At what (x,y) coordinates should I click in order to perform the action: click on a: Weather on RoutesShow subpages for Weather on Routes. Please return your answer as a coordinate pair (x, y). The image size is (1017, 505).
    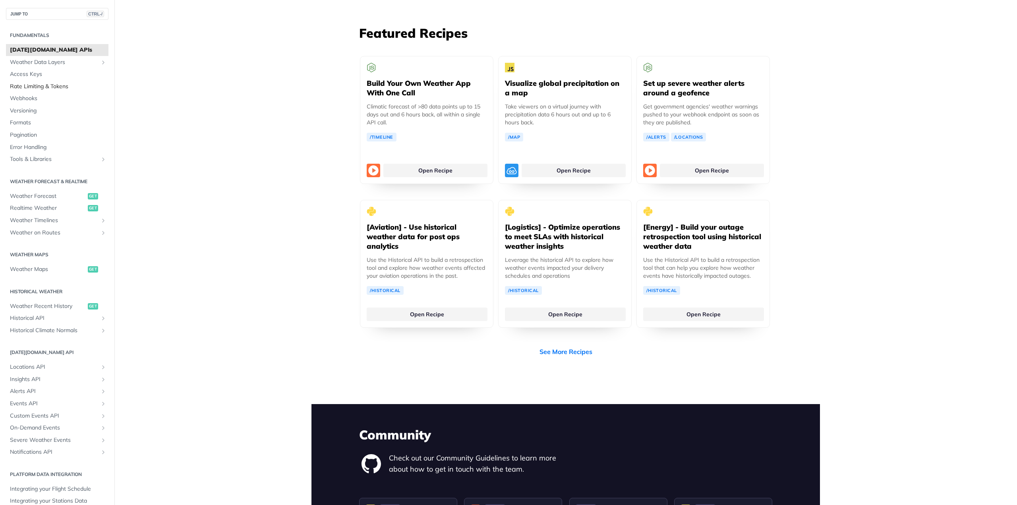
    Looking at the image, I should click on (57, 233).